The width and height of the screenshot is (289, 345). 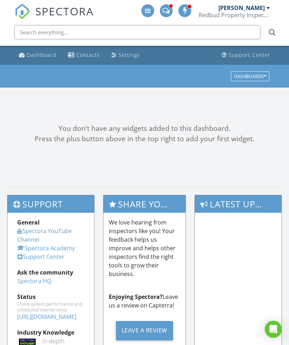 What do you see at coordinates (126, 55) in the screenshot?
I see `a: Settings` at bounding box center [126, 55].